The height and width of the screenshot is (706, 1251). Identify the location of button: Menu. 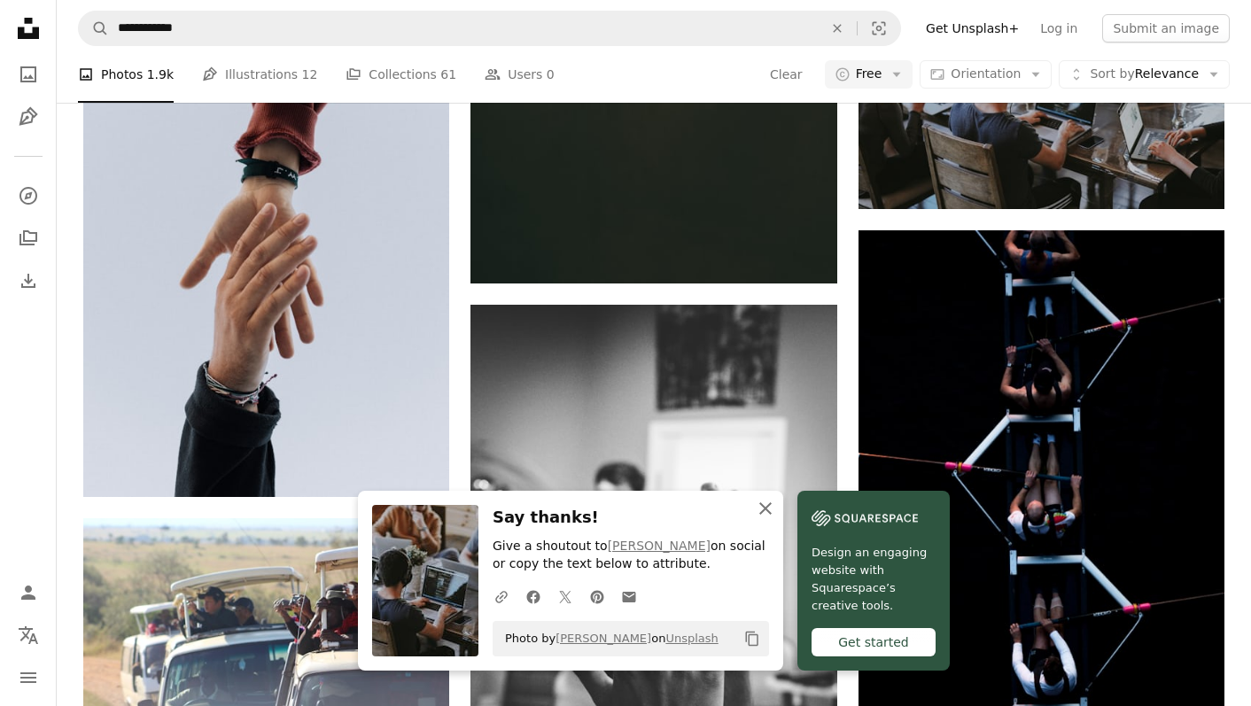
(28, 678).